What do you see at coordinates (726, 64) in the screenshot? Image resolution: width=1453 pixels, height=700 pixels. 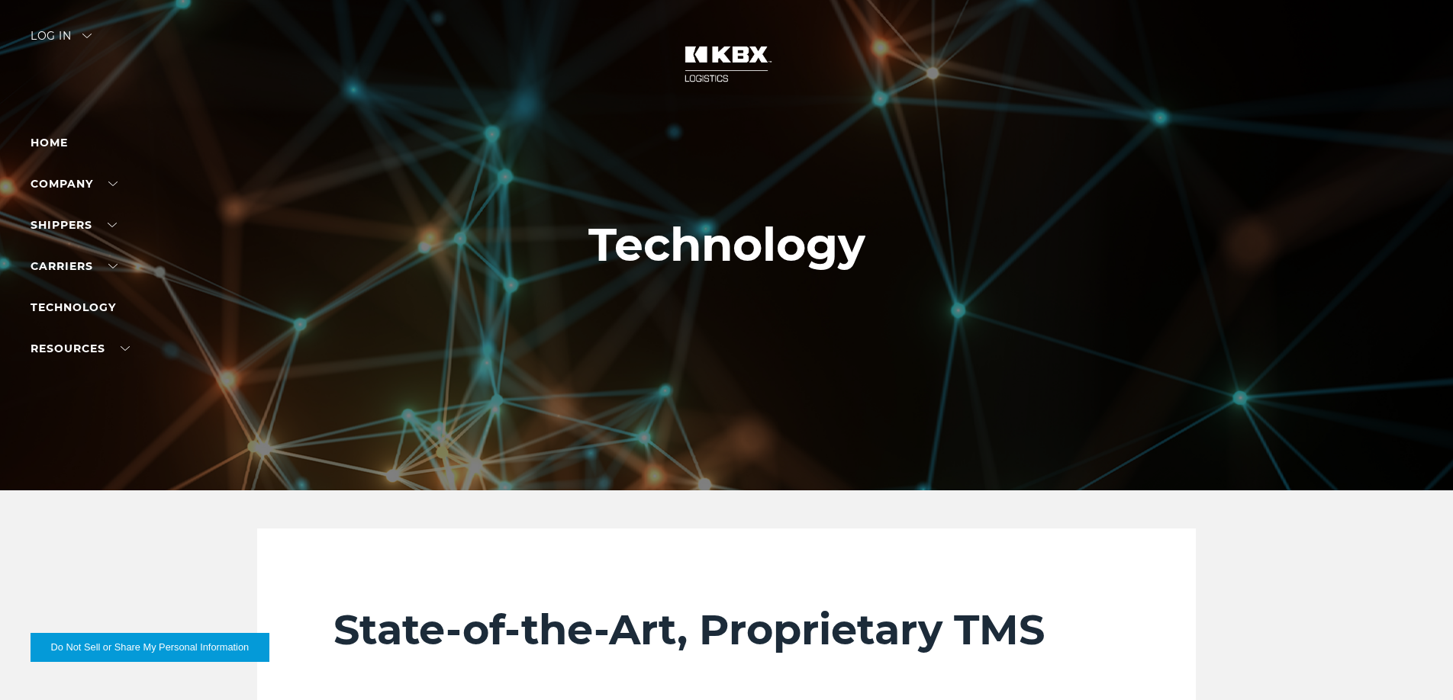 I see `img: kbx logo` at bounding box center [726, 64].